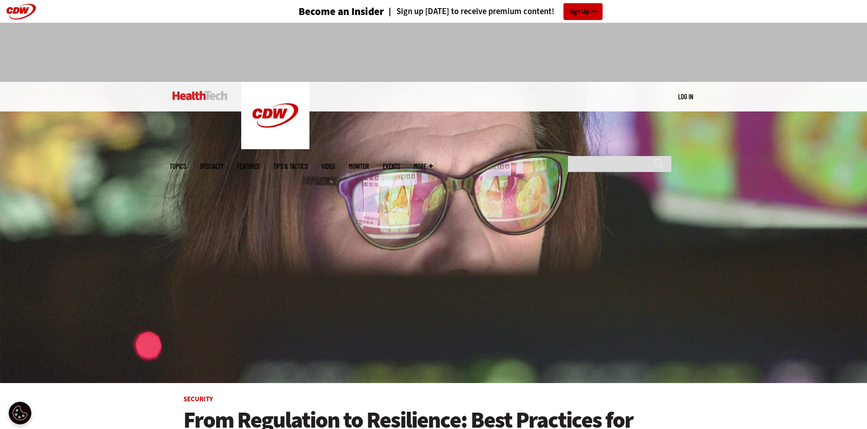 The width and height of the screenshot is (867, 429). I want to click on a: Become an Insider, so click(324, 11).